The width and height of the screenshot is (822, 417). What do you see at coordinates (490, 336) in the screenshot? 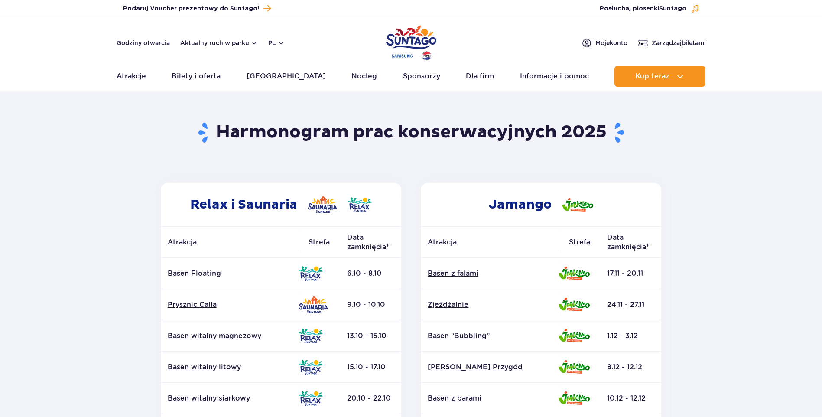
I see `a: Basen “Bubbling”` at bounding box center [490, 336].